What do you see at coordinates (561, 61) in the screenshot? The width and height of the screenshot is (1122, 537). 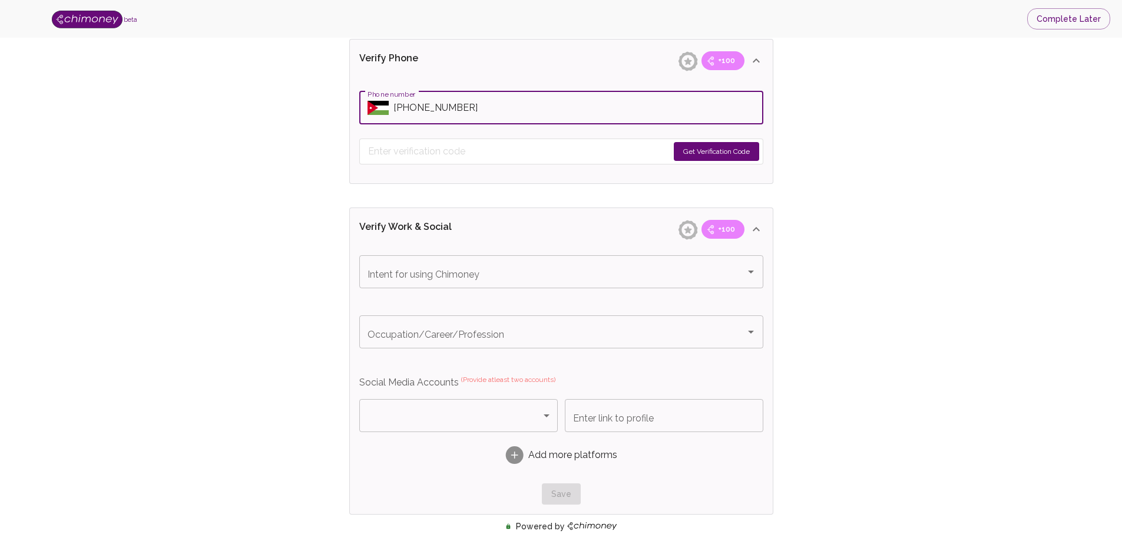 I see `div: Verify Phone+100` at bounding box center [561, 61].